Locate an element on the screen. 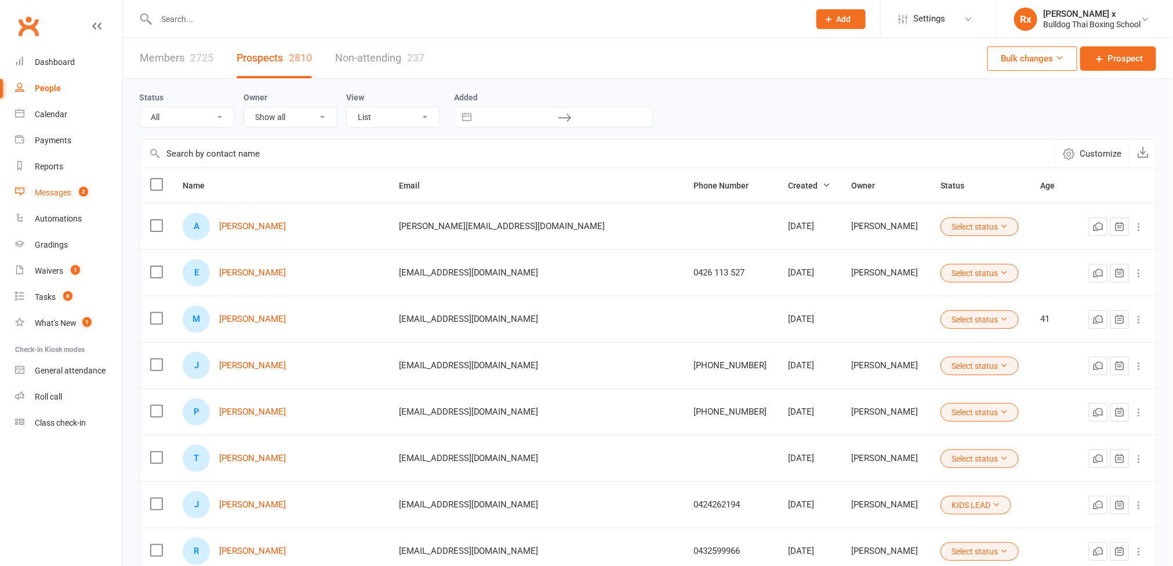 The width and height of the screenshot is (1173, 566). a: Calendar is located at coordinates (68, 114).